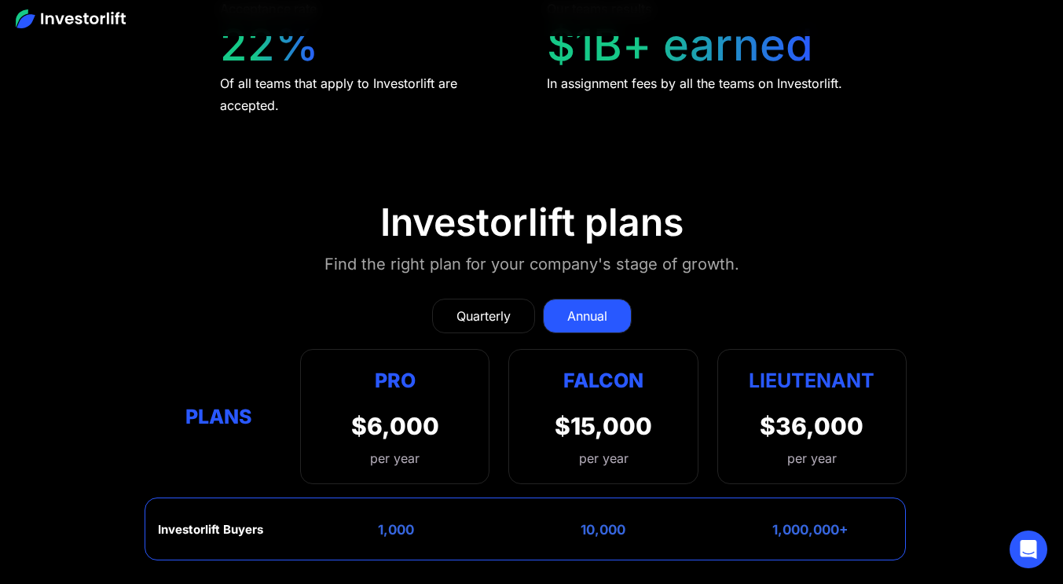  What do you see at coordinates (218, 416) in the screenshot?
I see `div: Plans` at bounding box center [218, 416].